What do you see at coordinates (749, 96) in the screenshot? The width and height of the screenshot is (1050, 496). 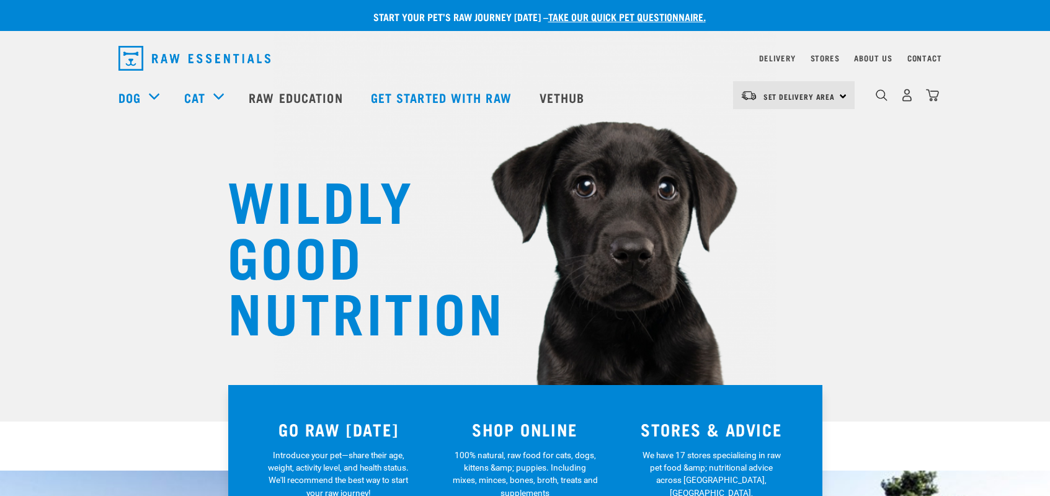 I see `img: van-moving.png` at bounding box center [749, 96].